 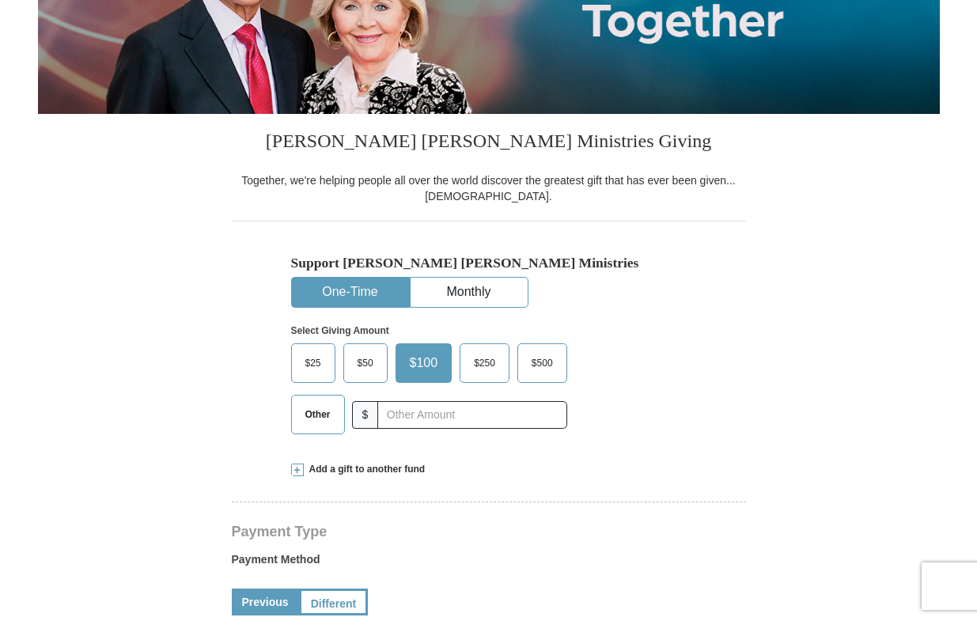 I want to click on span: $500, so click(x=542, y=363).